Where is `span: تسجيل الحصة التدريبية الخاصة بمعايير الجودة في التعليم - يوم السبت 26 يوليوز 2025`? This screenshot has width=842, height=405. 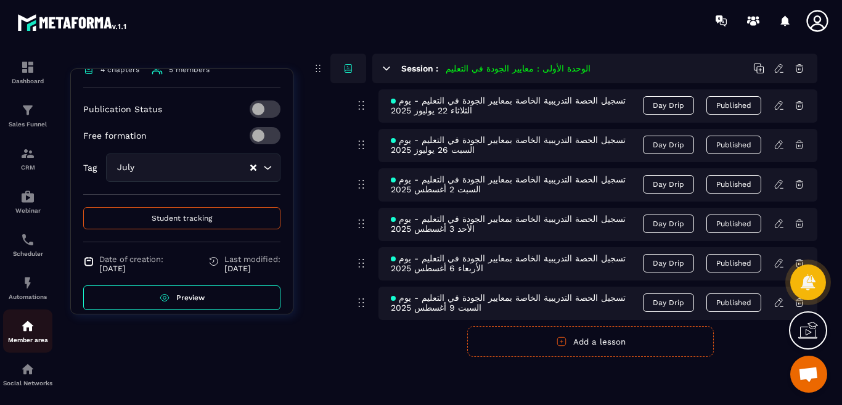
span: تسجيل الحصة التدريبية الخاصة بمعايير الجودة في التعليم - يوم السبت 26 يوليوز 2025 is located at coordinates (517, 145).